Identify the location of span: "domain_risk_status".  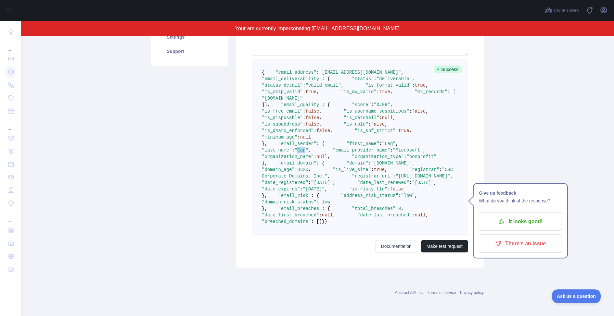
(289, 202).